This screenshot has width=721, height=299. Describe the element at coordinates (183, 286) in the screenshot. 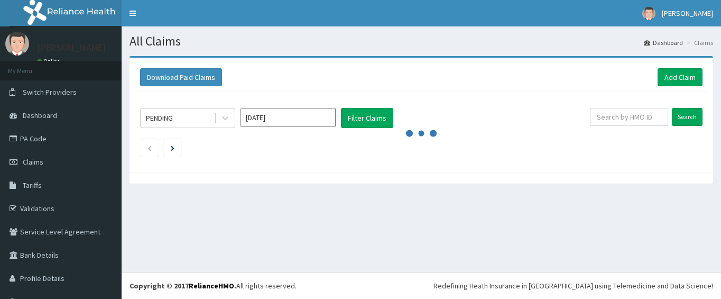

I see `strong: Copyright © 2017 .` at that location.